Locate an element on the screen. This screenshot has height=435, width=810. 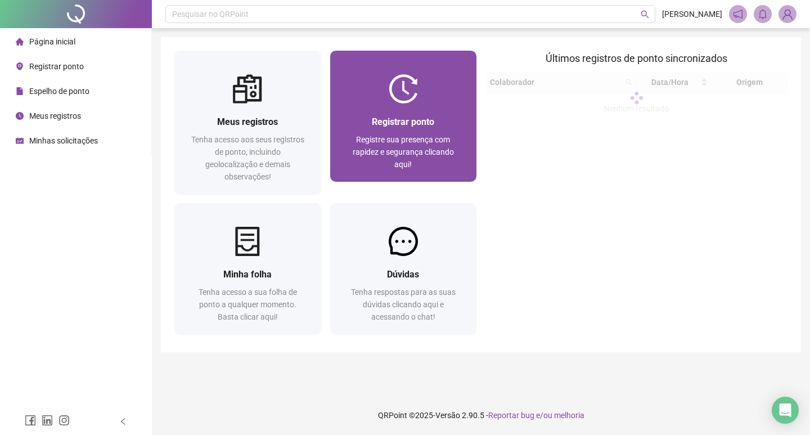
span: Dúvidas is located at coordinates (403, 274).